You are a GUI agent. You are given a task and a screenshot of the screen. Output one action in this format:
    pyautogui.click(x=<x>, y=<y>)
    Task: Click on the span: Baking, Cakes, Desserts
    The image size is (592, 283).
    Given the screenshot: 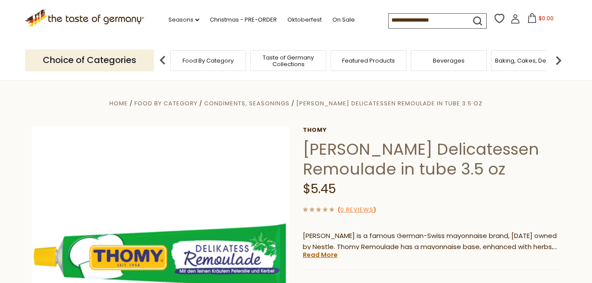 What is the action you would take?
    pyautogui.click(x=529, y=60)
    